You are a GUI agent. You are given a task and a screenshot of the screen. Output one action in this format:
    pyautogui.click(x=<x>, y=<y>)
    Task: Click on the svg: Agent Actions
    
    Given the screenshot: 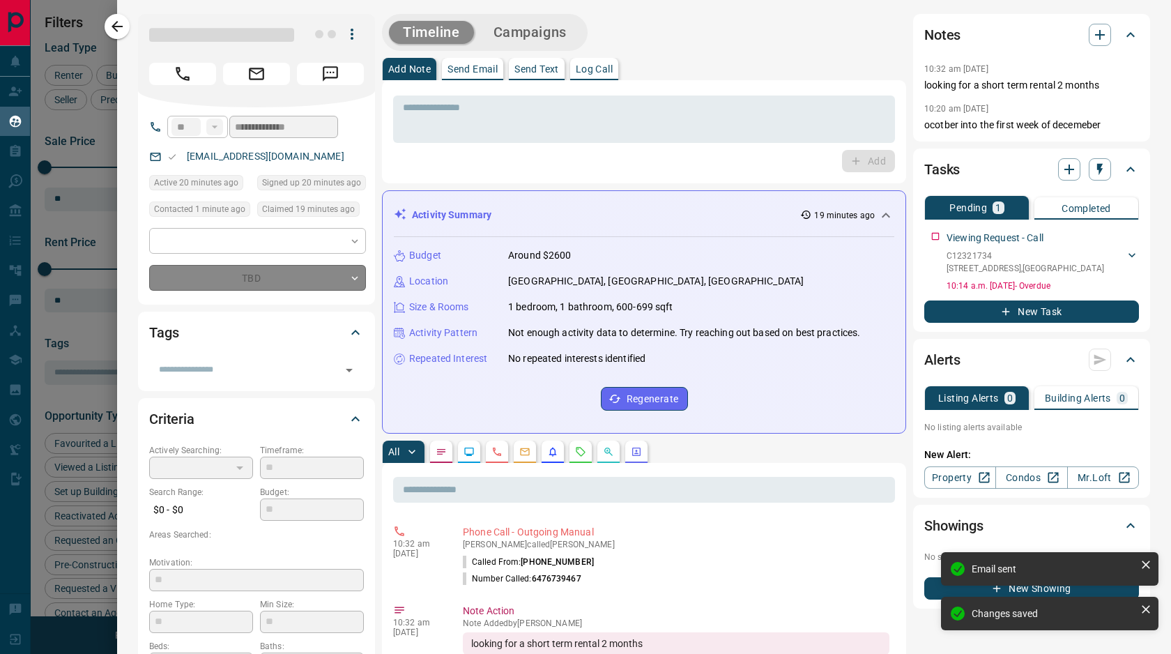 What is the action you would take?
    pyautogui.click(x=637, y=452)
    